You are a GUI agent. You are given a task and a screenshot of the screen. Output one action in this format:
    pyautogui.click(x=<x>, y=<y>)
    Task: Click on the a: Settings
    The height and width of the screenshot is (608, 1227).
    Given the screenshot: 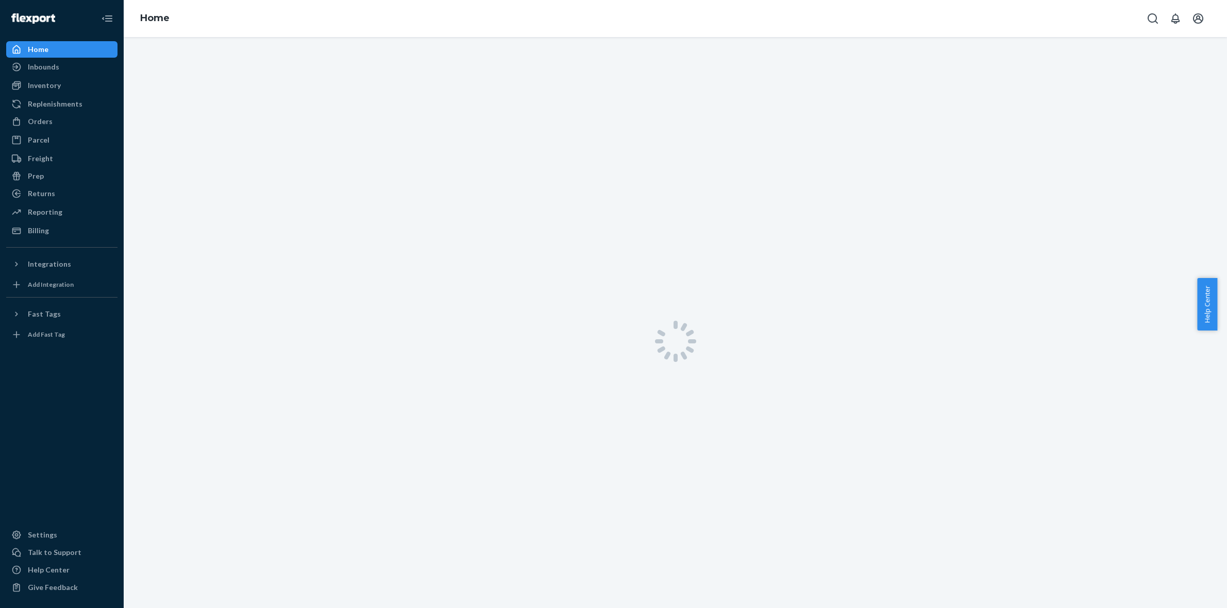 What is the action you would take?
    pyautogui.click(x=62, y=535)
    